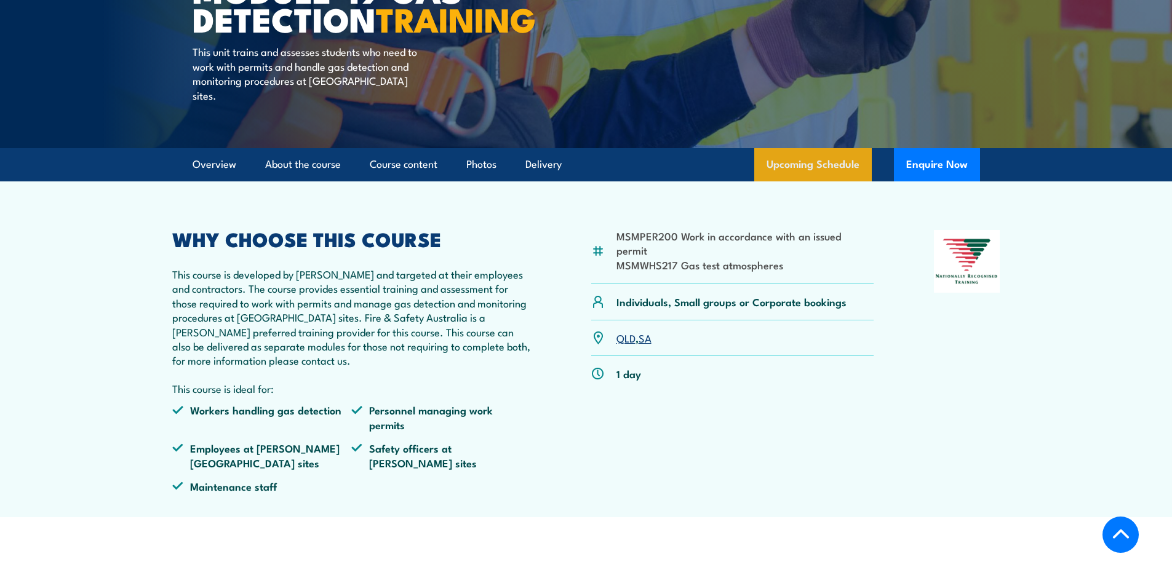  Describe the element at coordinates (645, 338) in the screenshot. I see `a: SA` at that location.